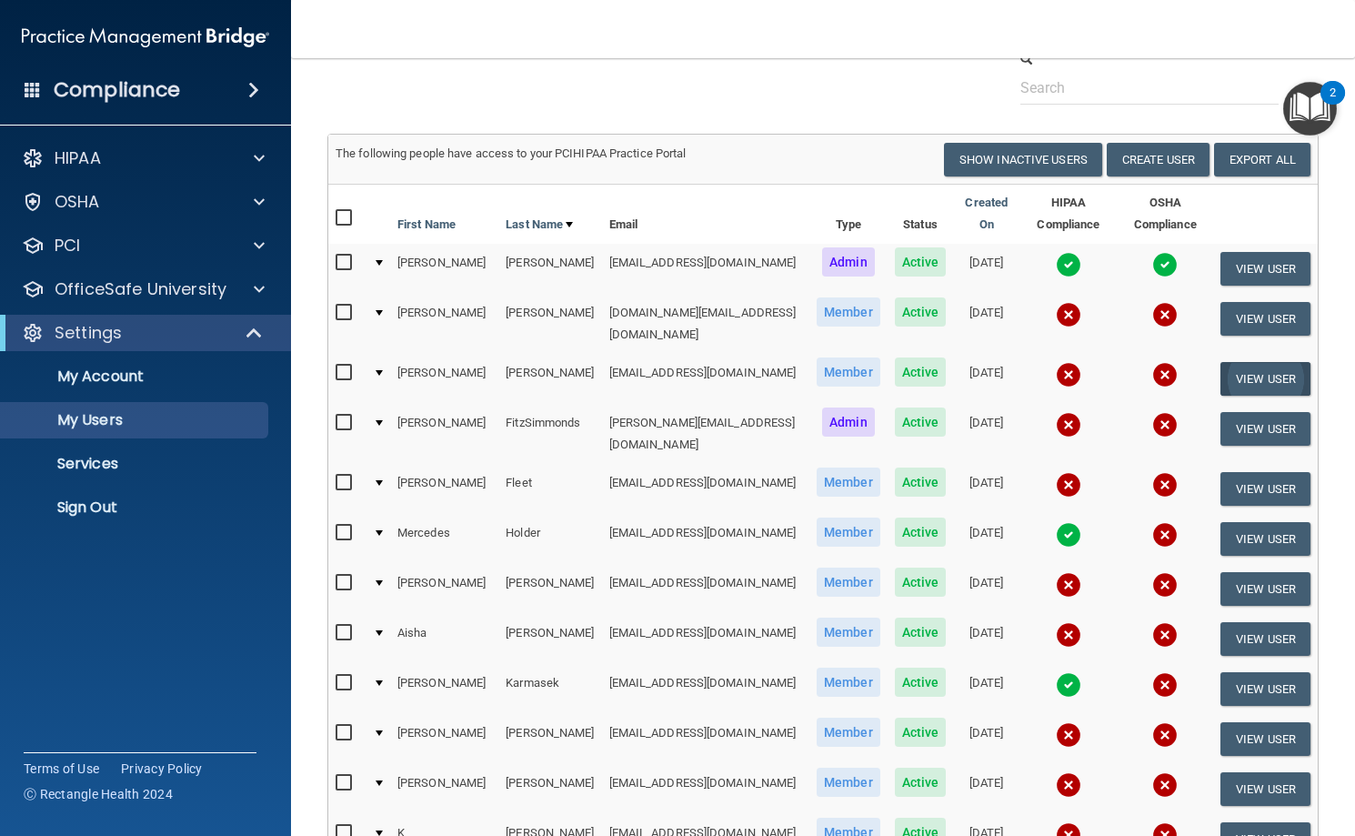 The image size is (1355, 836). Describe the element at coordinates (143, 333) in the screenshot. I see `a: Settings` at that location.